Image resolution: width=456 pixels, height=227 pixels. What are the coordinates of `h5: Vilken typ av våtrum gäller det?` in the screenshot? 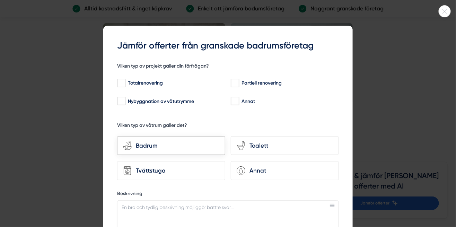 It's located at (152, 126).